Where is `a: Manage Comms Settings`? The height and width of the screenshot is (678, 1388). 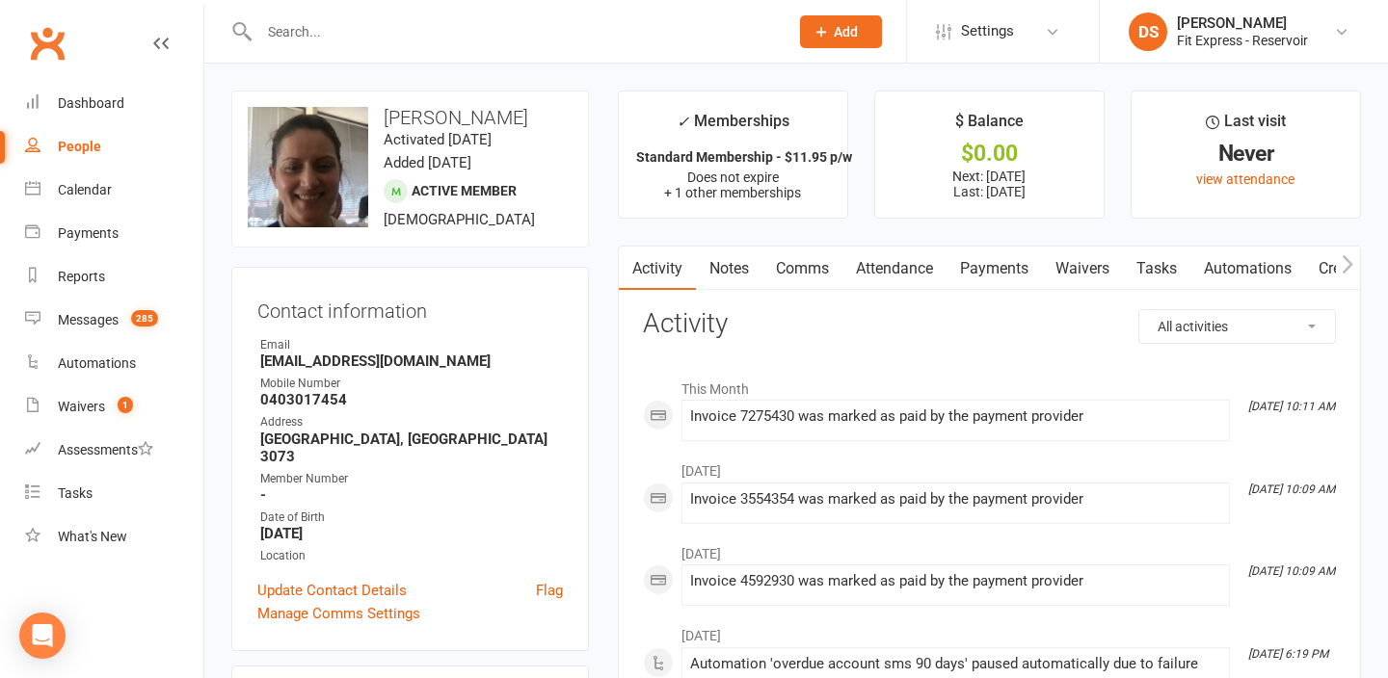
a: Manage Comms Settings is located at coordinates (338, 614).